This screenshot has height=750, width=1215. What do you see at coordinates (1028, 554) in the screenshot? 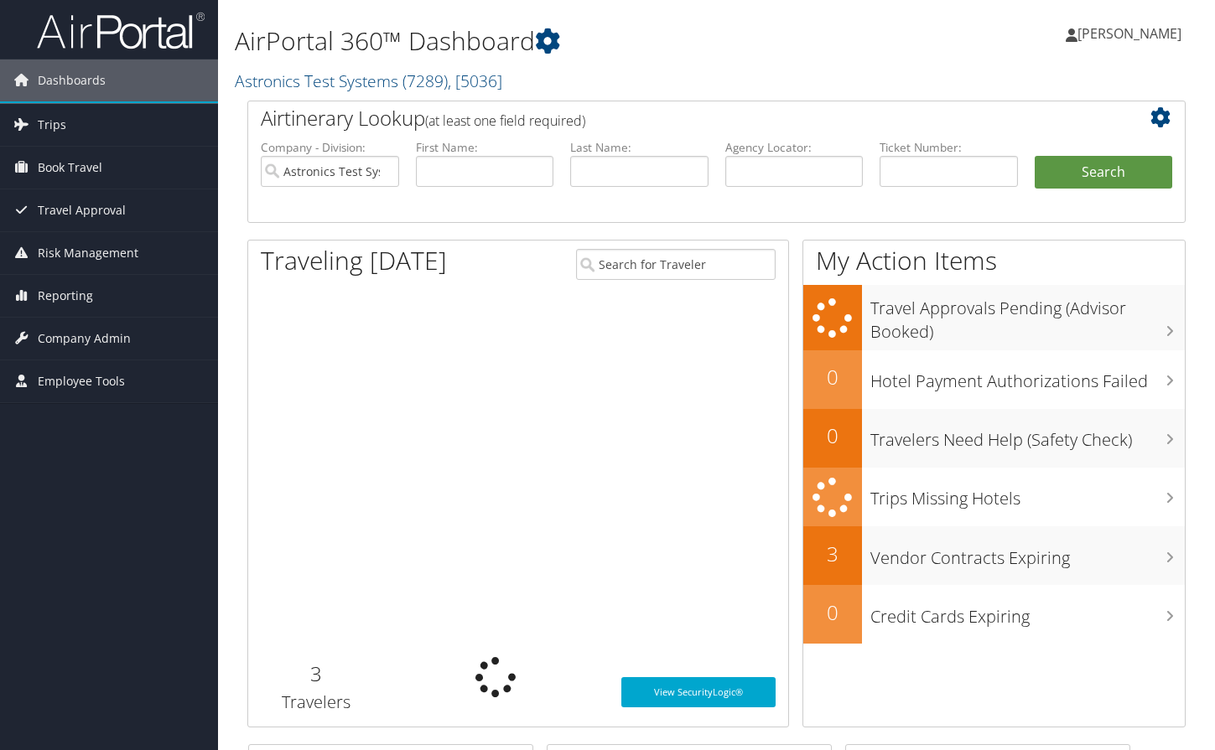
I see `h3: Vendor Contracts Expiring` at bounding box center [1028, 554].